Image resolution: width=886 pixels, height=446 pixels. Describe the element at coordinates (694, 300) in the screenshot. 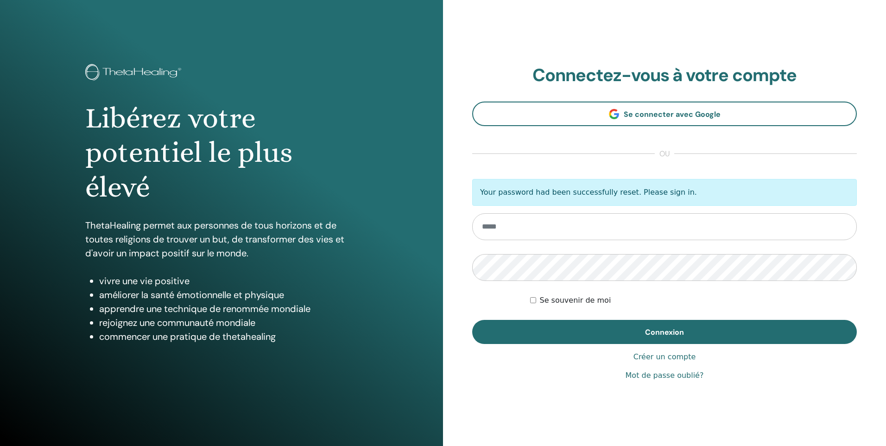

I see `div: Keep me authenticated indefinitely or until I manually logout` at that location.